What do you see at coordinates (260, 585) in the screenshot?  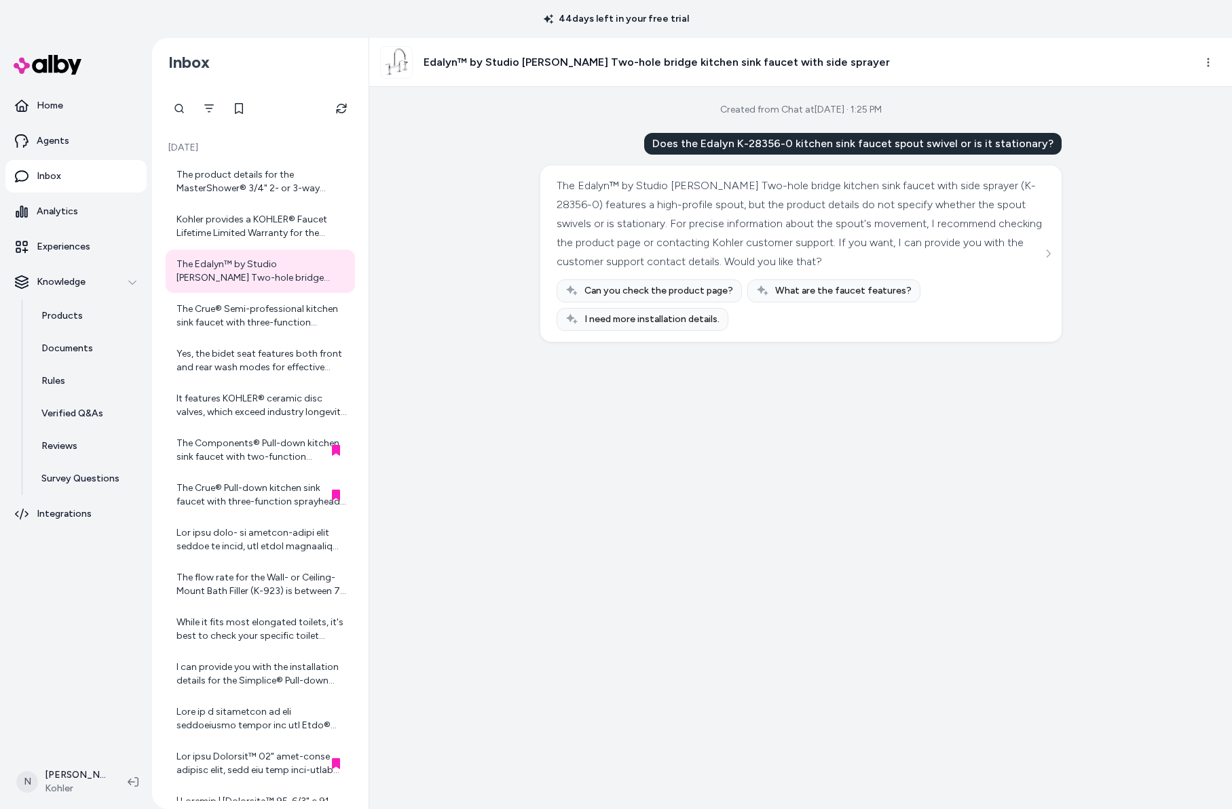 I see `a: The flow rate for the Wall- or Ceiling-Mount Bath Filler (K-923) is between 7 to 15 gallons per m...` at bounding box center [260, 585].